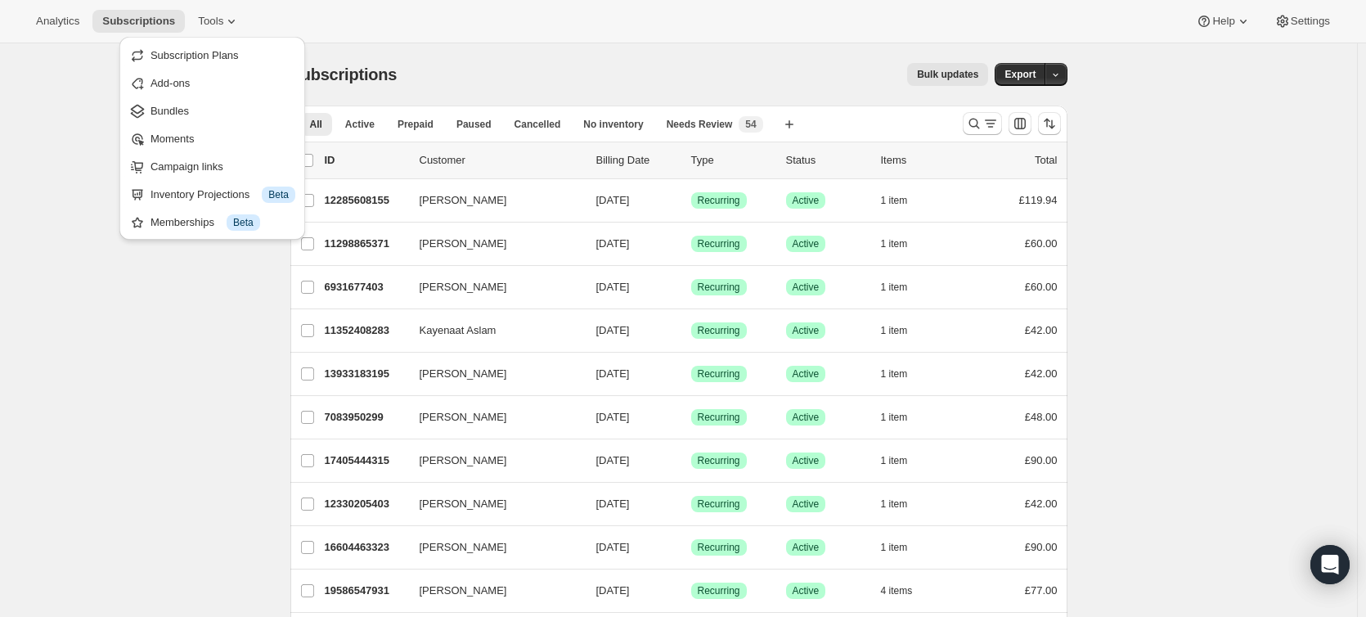 This screenshot has height=617, width=1366. What do you see at coordinates (172, 138) in the screenshot?
I see `span: Moments` at bounding box center [172, 138].